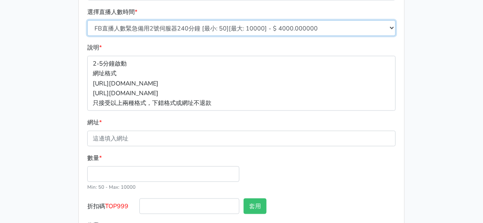 The height and width of the screenshot is (223, 483). What do you see at coordinates (94, 122) in the screenshot?
I see `label: 網址` at bounding box center [94, 122].